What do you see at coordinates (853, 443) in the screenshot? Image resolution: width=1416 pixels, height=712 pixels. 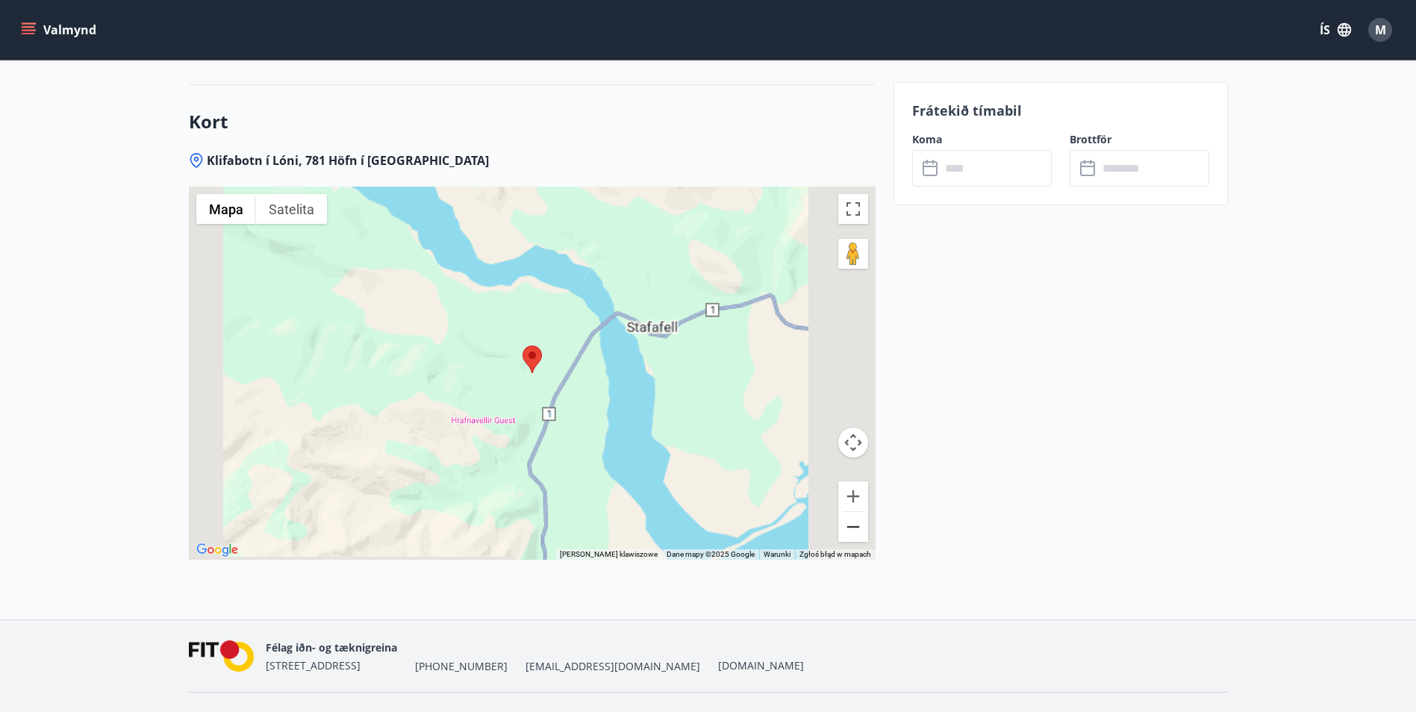 I see `button: Sterowanie kamerą na mapie` at bounding box center [853, 443].